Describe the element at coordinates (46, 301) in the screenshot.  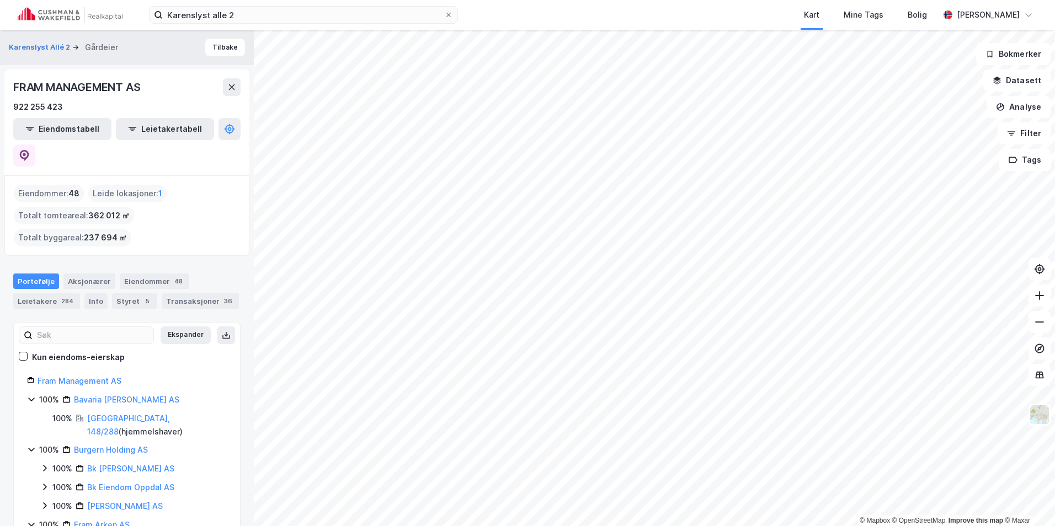
I see `div: Leietakere` at that location.